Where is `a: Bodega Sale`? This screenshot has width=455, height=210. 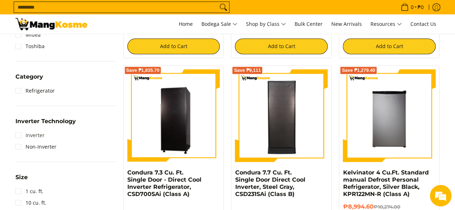 a: Bodega Sale is located at coordinates (219, 24).